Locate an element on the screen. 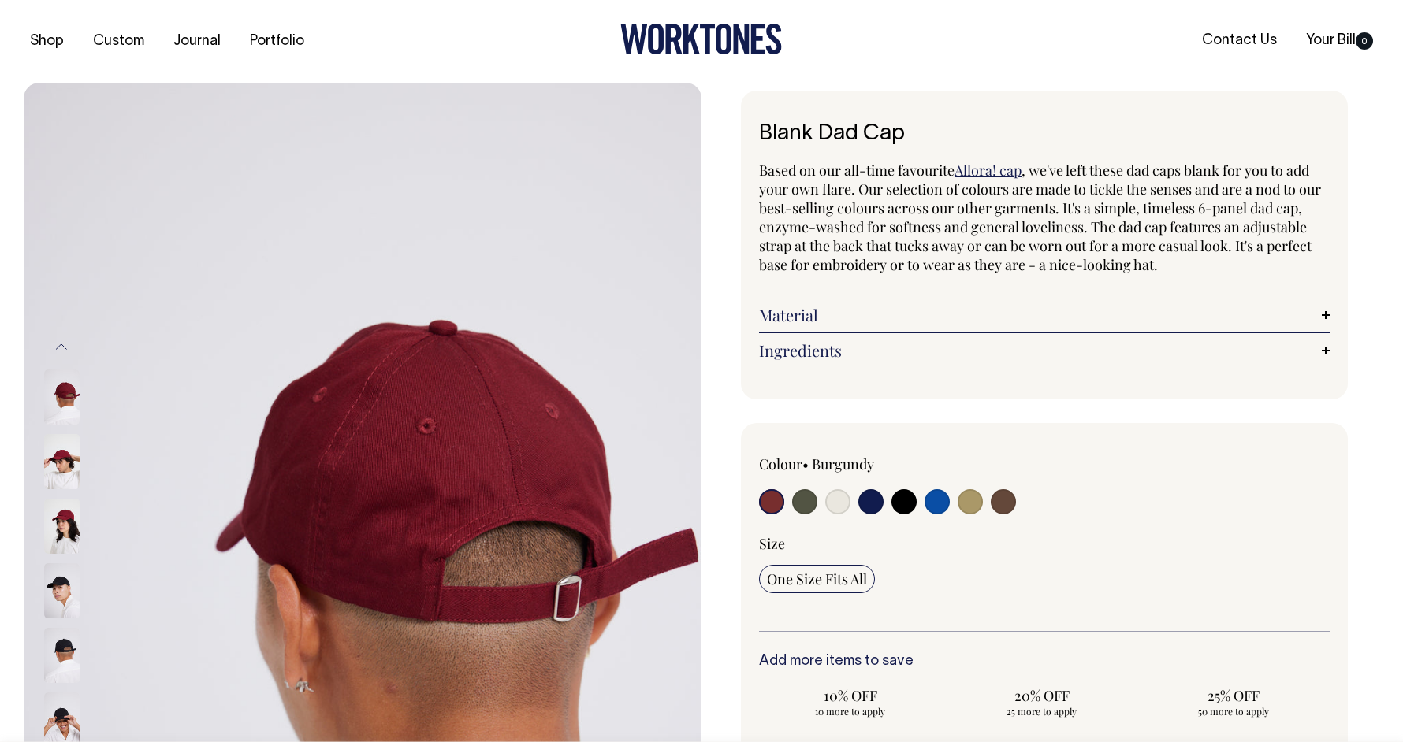 This screenshot has width=1403, height=742. div: Colour is located at coordinates (873, 464).